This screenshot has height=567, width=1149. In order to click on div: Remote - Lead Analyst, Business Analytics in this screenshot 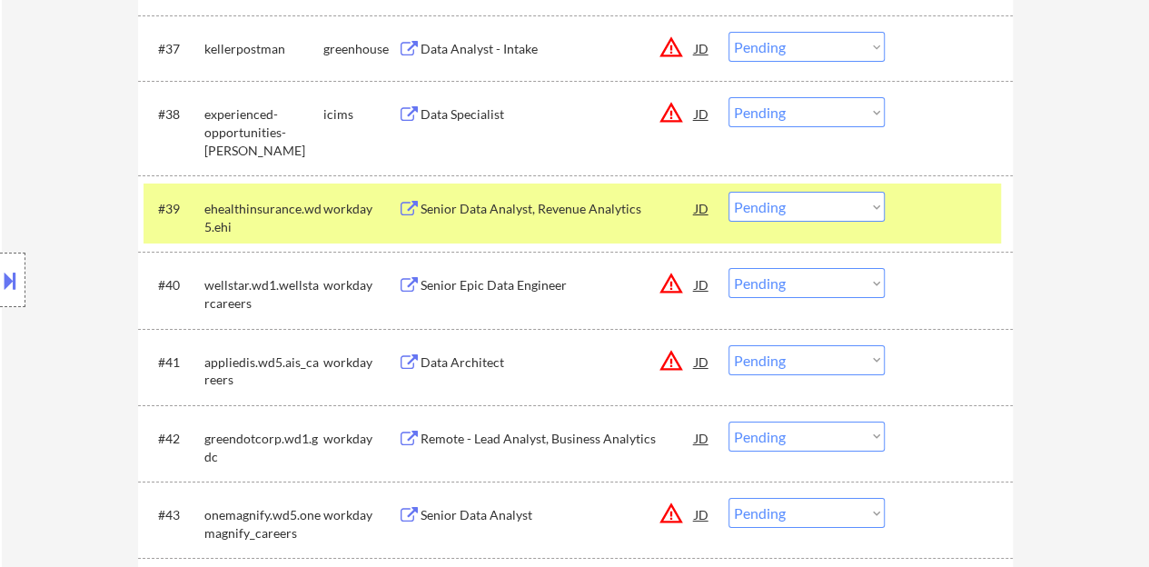, I will do `click(558, 439)`.